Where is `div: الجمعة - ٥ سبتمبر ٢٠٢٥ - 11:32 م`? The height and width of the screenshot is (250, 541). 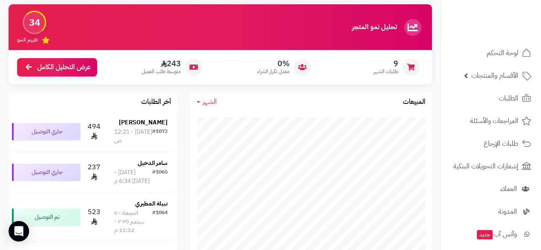
div: الجمعة - ٥ سبتمبر ٢٠٢٥ - 11:32 م is located at coordinates (133, 222).